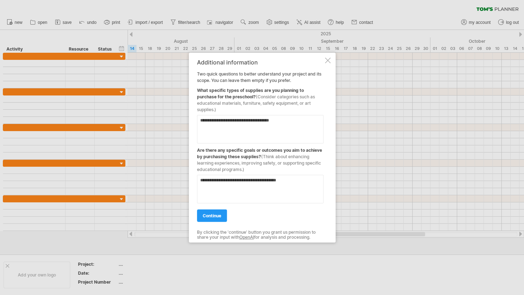  What do you see at coordinates (260, 235) in the screenshot?
I see `div: By clicking the 'continue' button you grant us permission to share your input with for analysis a...` at bounding box center [260, 235].